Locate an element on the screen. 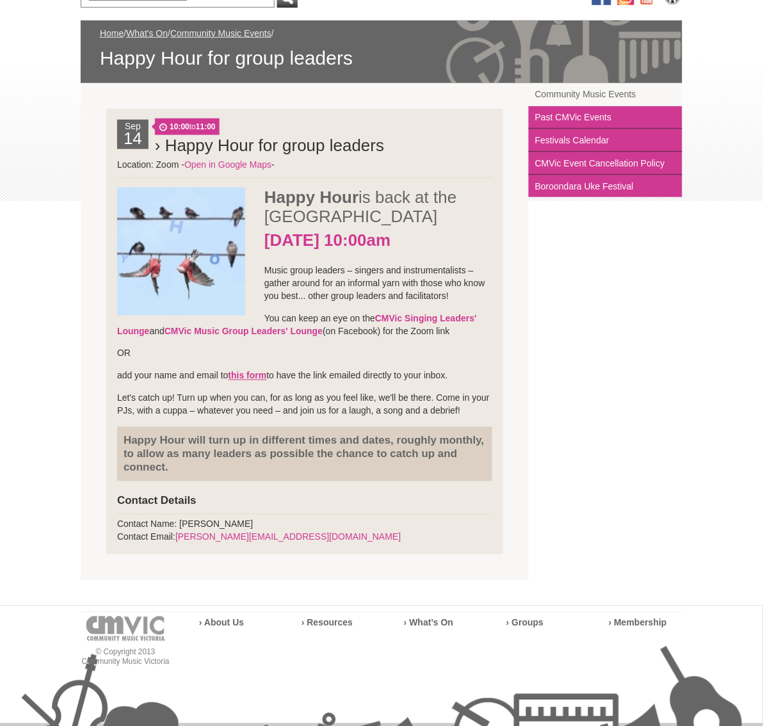  h2: › Happy Hour for group leaders is located at coordinates (323, 145).